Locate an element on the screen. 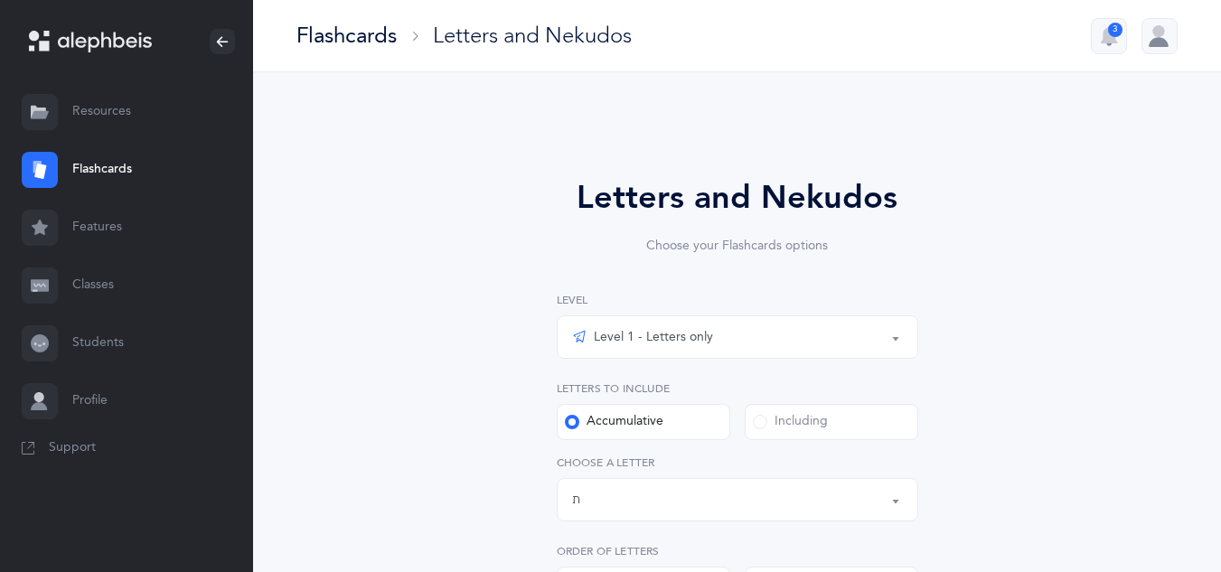  div: 3 is located at coordinates (1115, 30).